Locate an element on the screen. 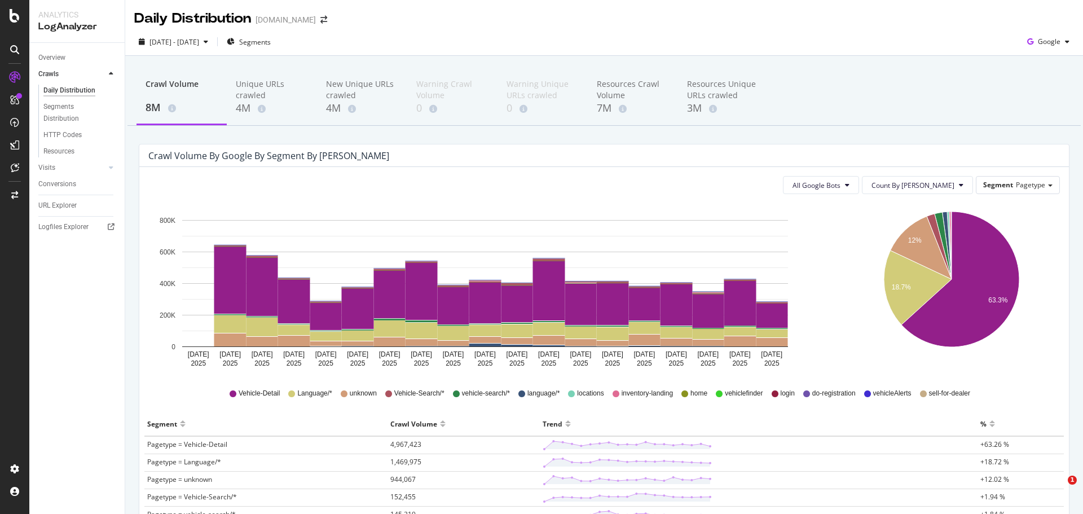 The image size is (1083, 514). span: vehicleAlerts is located at coordinates (893, 393).